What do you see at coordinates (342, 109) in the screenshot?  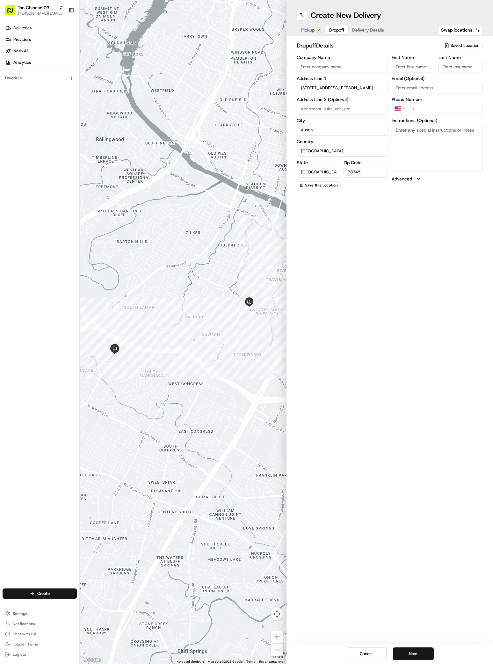 I see `input: Apartment, suite, unit, etc.` at bounding box center [342, 109].